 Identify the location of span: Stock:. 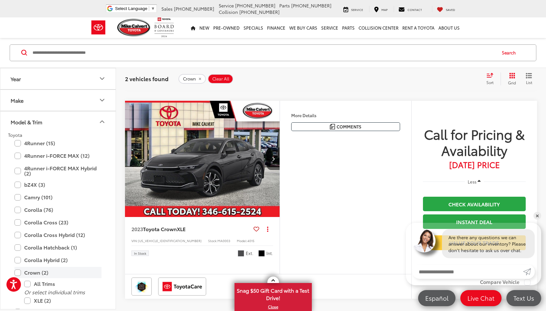
(213, 241).